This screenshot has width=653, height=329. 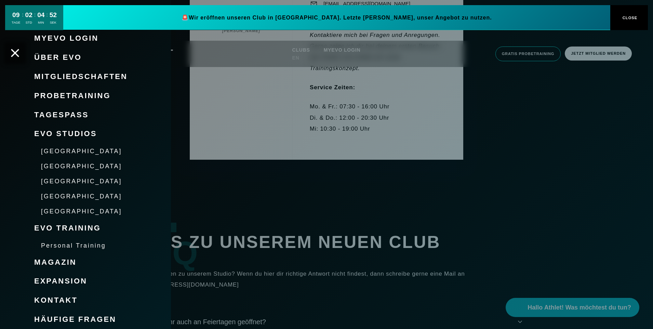 What do you see at coordinates (41, 15) in the screenshot?
I see `div: 04` at bounding box center [41, 15].